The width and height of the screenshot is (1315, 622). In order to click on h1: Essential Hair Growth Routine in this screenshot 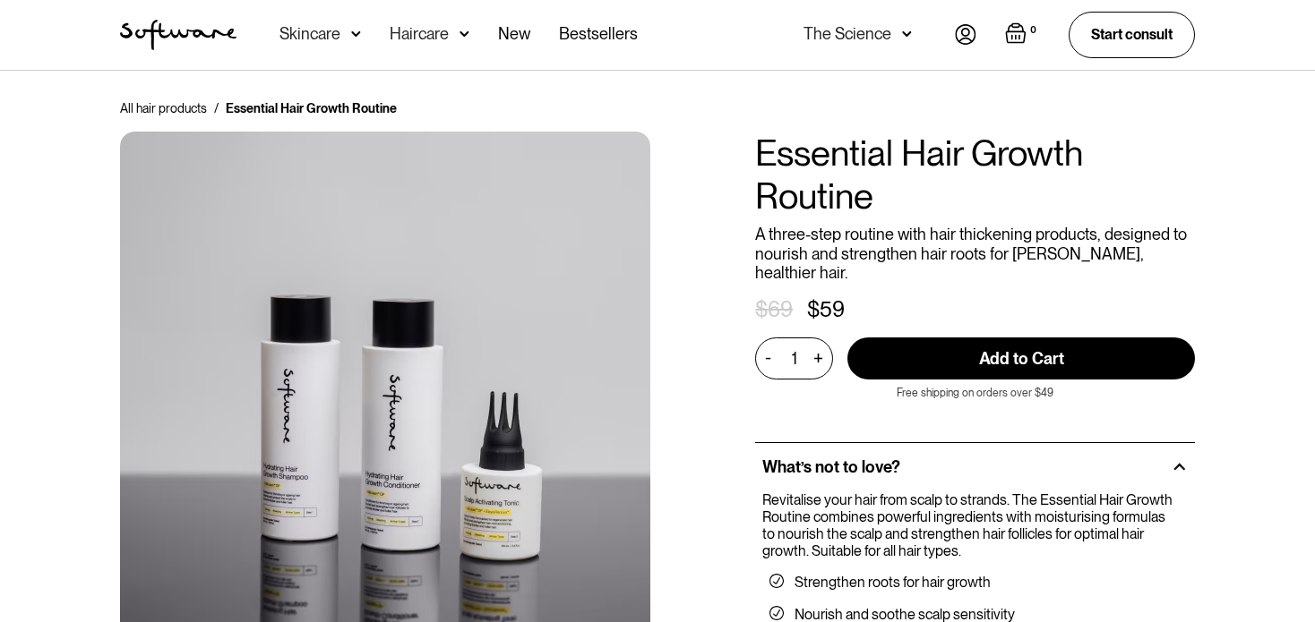, I will do `click(974, 175)`.